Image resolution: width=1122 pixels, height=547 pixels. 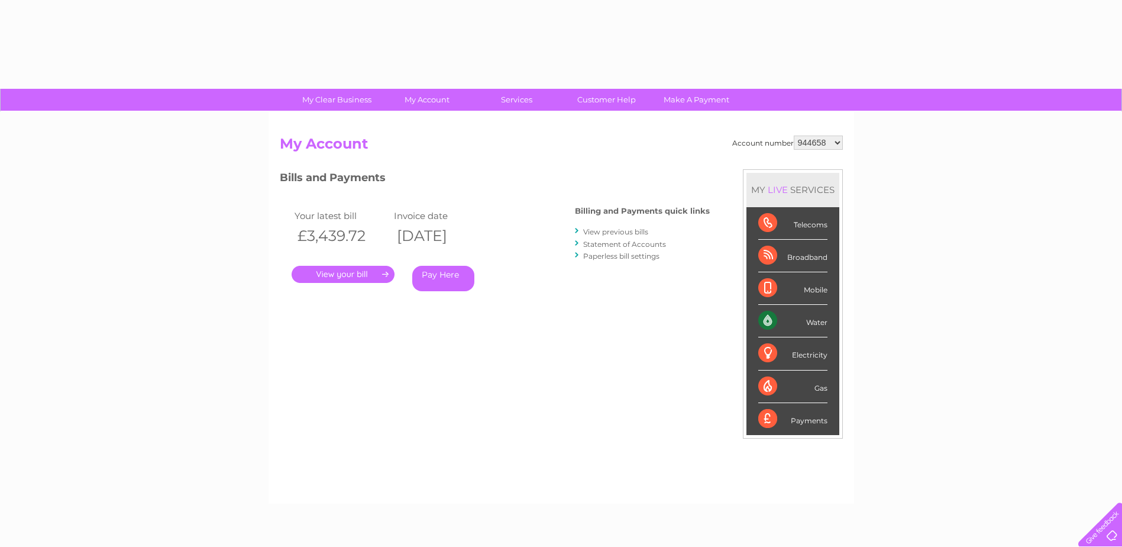 I want to click on a: Paperless bill settings, so click(x=621, y=256).